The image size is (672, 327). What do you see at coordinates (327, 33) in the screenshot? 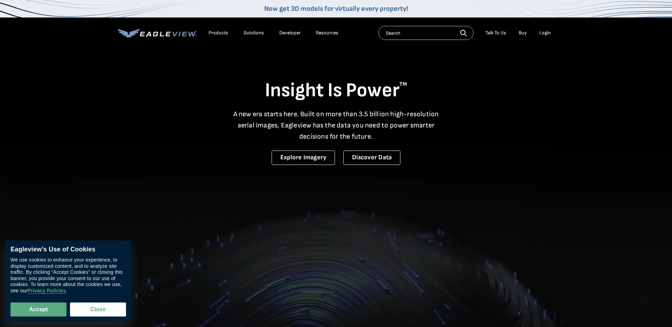
I see `div: Resources` at bounding box center [327, 33].